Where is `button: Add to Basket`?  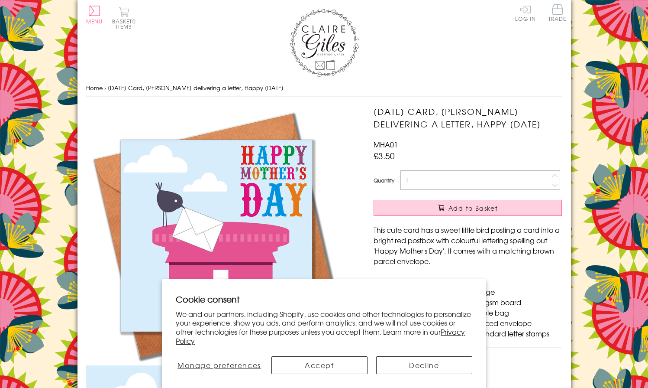
button: Add to Basket is located at coordinates (468, 207).